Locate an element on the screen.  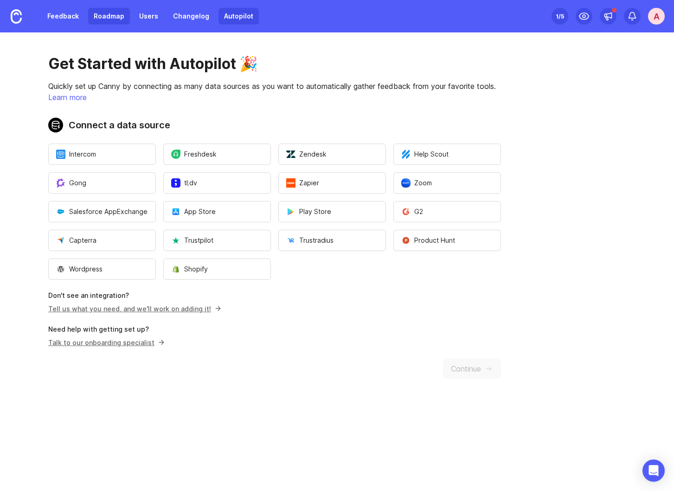
button: Open a modal to start the flow of installing Salesforce AppExchange. is located at coordinates (102, 212).